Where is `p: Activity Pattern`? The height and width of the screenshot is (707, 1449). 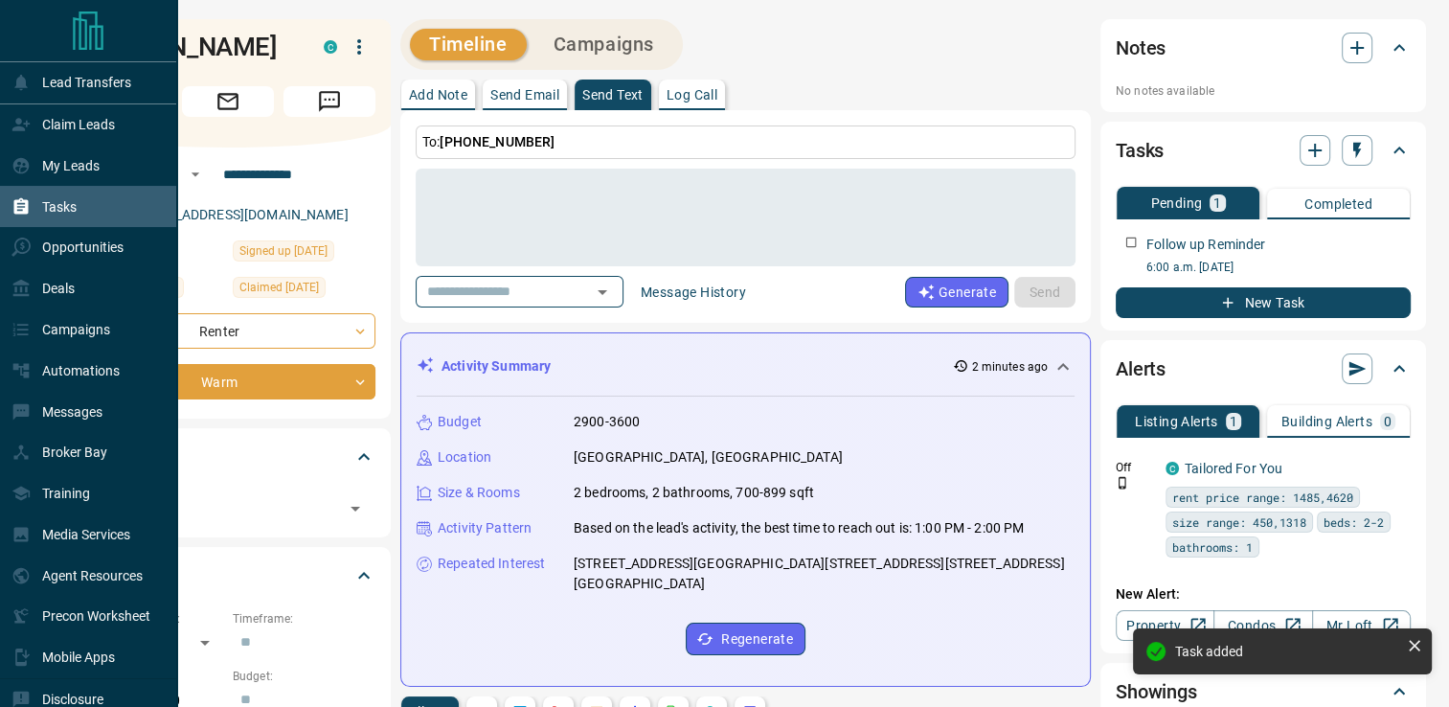 p: Activity Pattern is located at coordinates (485, 528).